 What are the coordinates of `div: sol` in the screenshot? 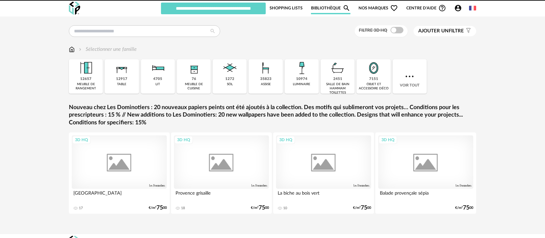 It's located at (230, 84).